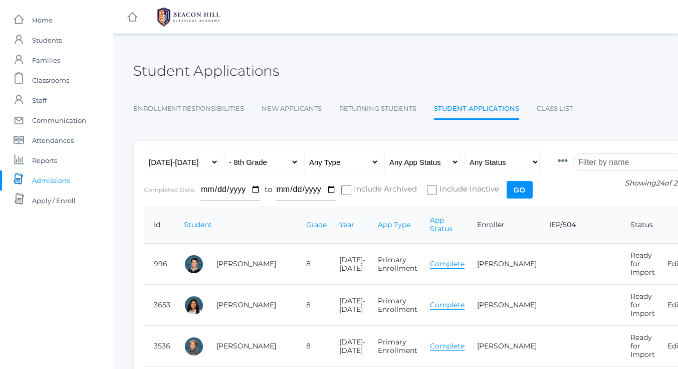 This screenshot has width=678, height=369. Describe the element at coordinates (660, 183) in the screenshot. I see `span: 24` at that location.